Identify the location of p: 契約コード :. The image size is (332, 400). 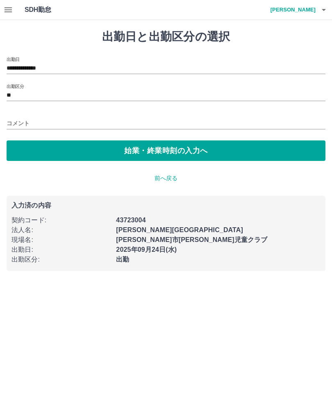
(61, 220).